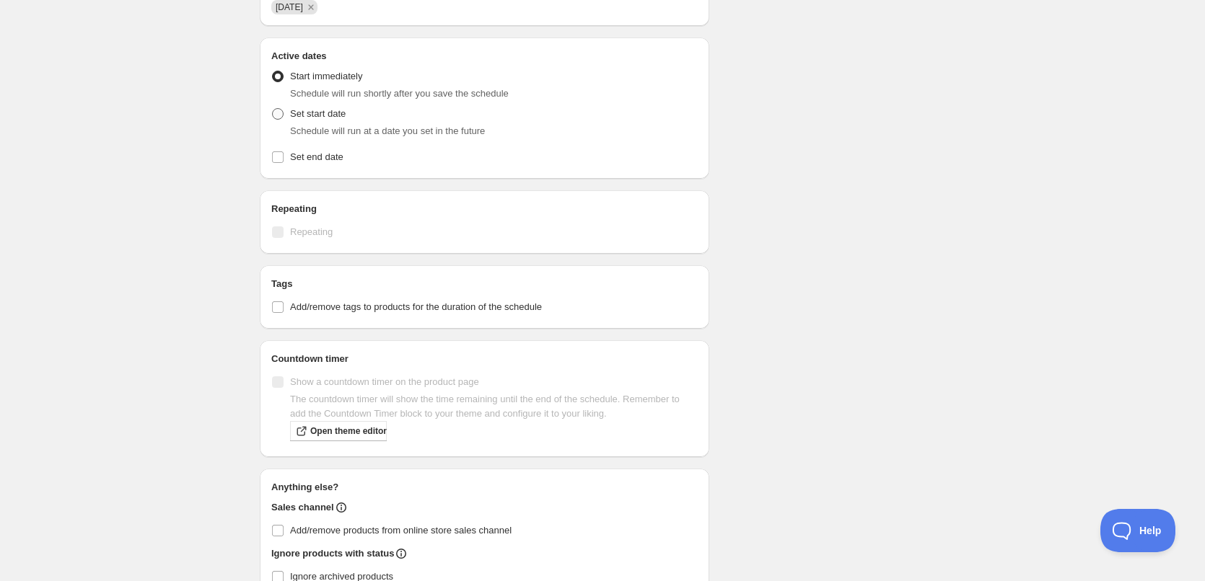 This screenshot has height=581, width=1205. Describe the element at coordinates (399, 93) in the screenshot. I see `span: Schedule will run shortly after you save the schedule` at that location.